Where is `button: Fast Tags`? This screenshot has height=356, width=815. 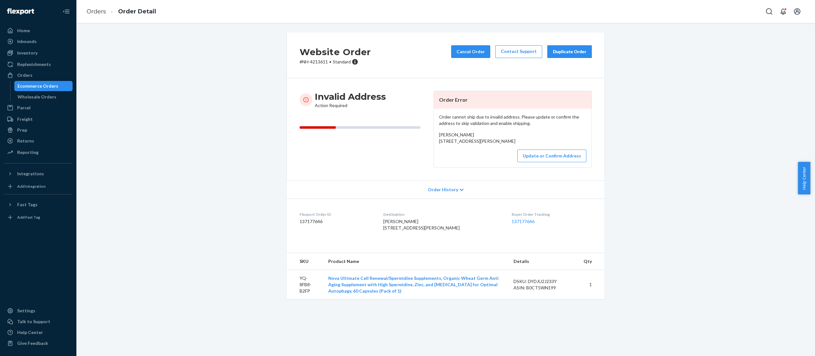 button: Fast Tags is located at coordinates (38, 204).